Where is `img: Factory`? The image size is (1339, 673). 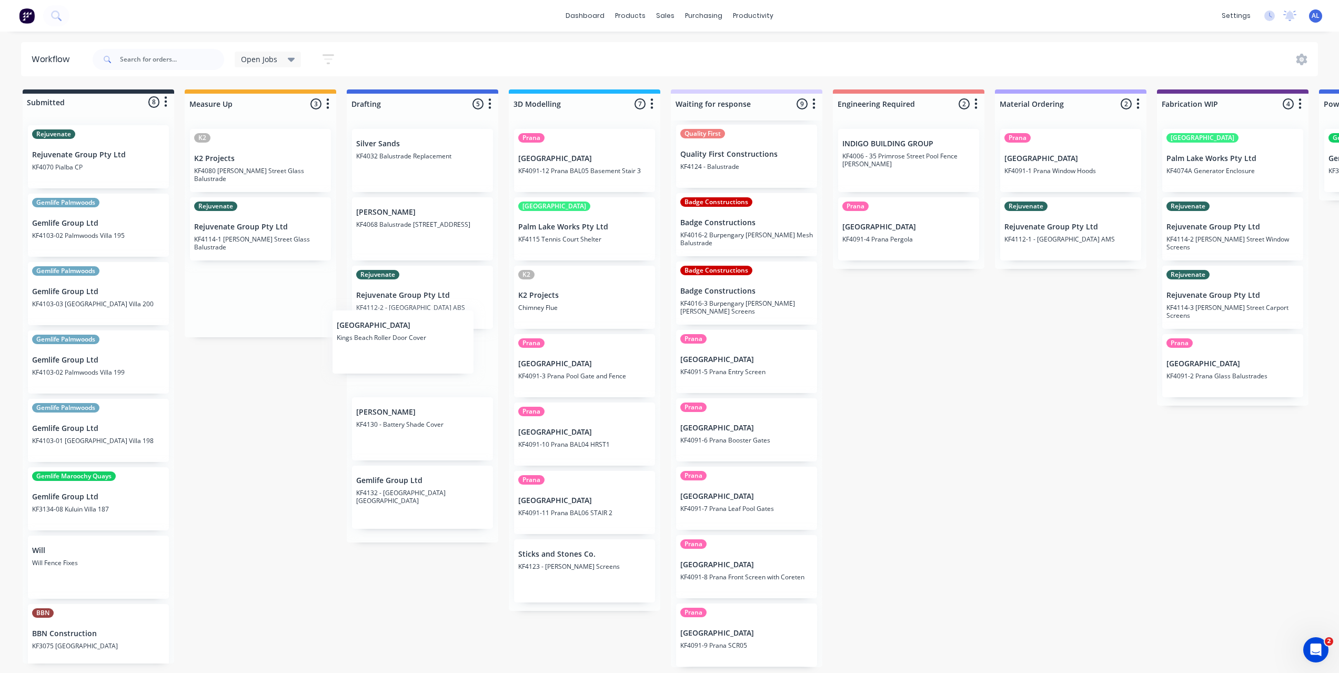 img: Factory is located at coordinates (27, 16).